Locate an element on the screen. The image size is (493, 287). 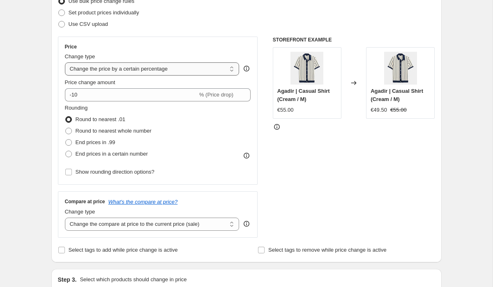
strike: €55.00 is located at coordinates (398, 110).